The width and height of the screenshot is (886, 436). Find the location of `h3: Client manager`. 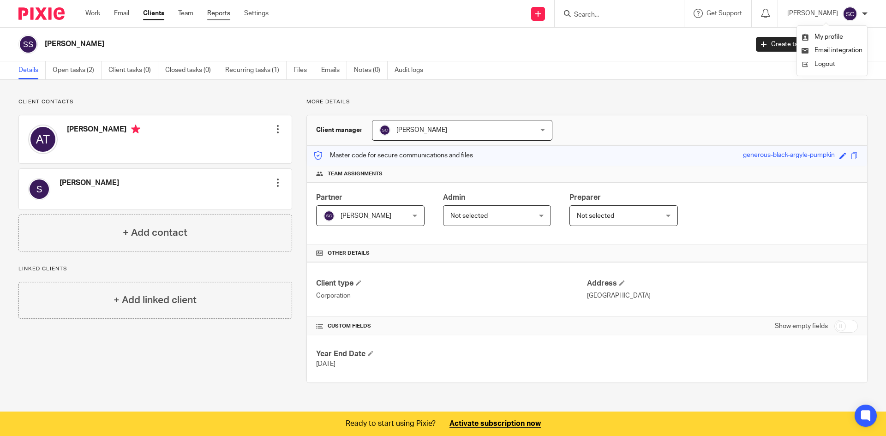

h3: Client manager is located at coordinates (339, 130).